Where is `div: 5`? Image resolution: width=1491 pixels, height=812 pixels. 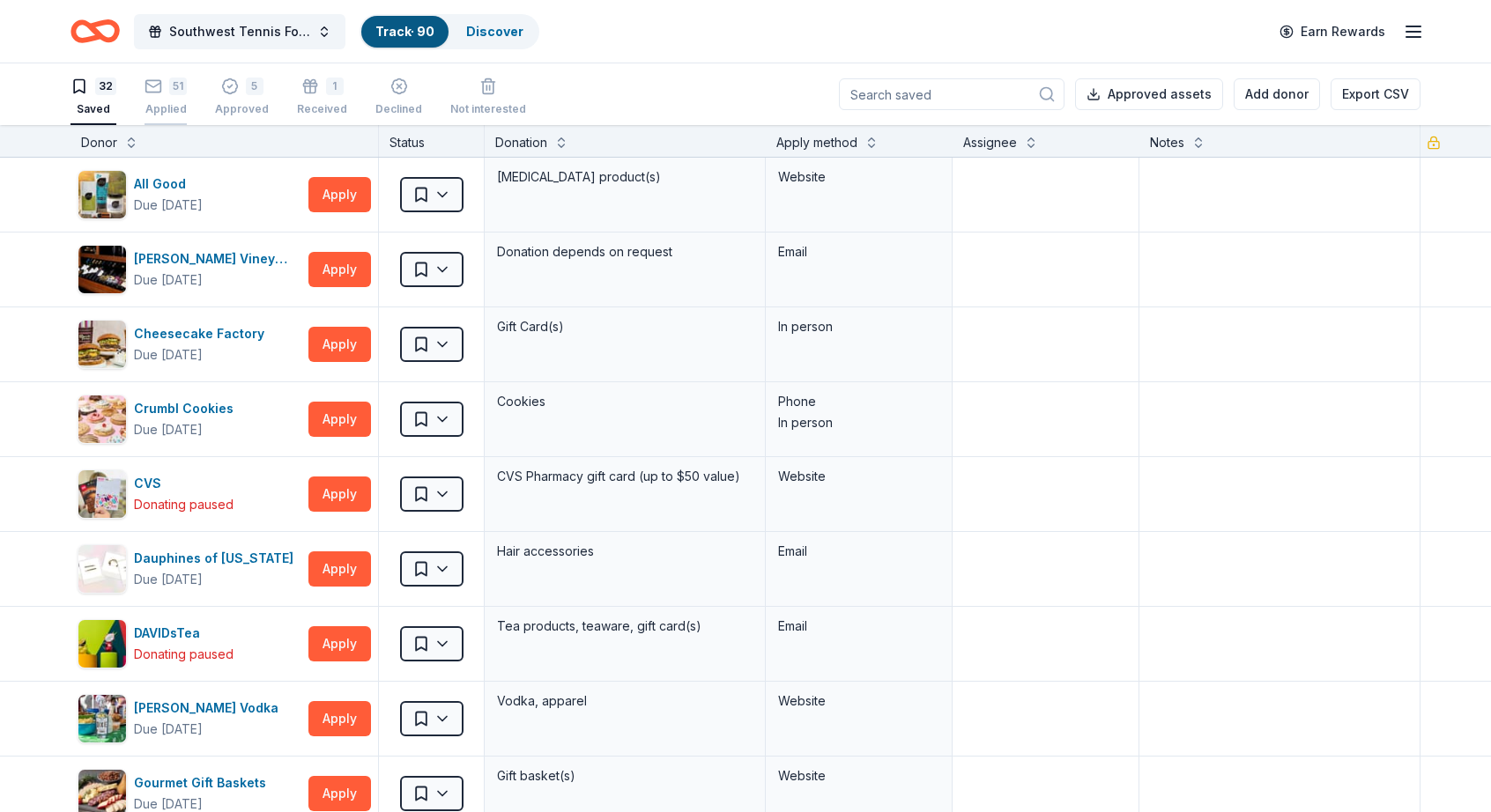 div: 5 is located at coordinates (254, 86).